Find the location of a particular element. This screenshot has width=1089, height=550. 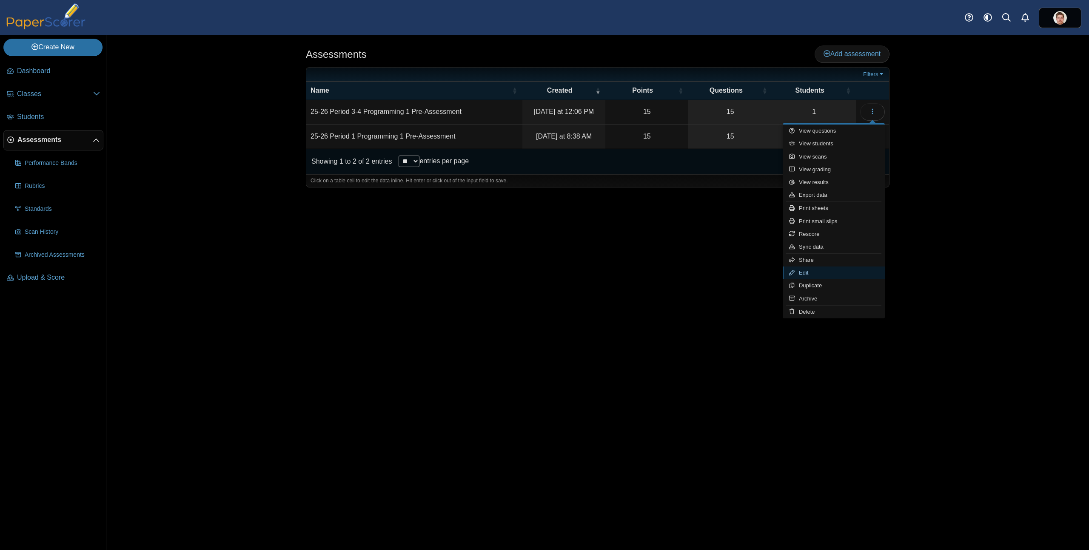

td: 25-26 Period 3-4 Programming 1 Pre-Assessment is located at coordinates (414, 112).